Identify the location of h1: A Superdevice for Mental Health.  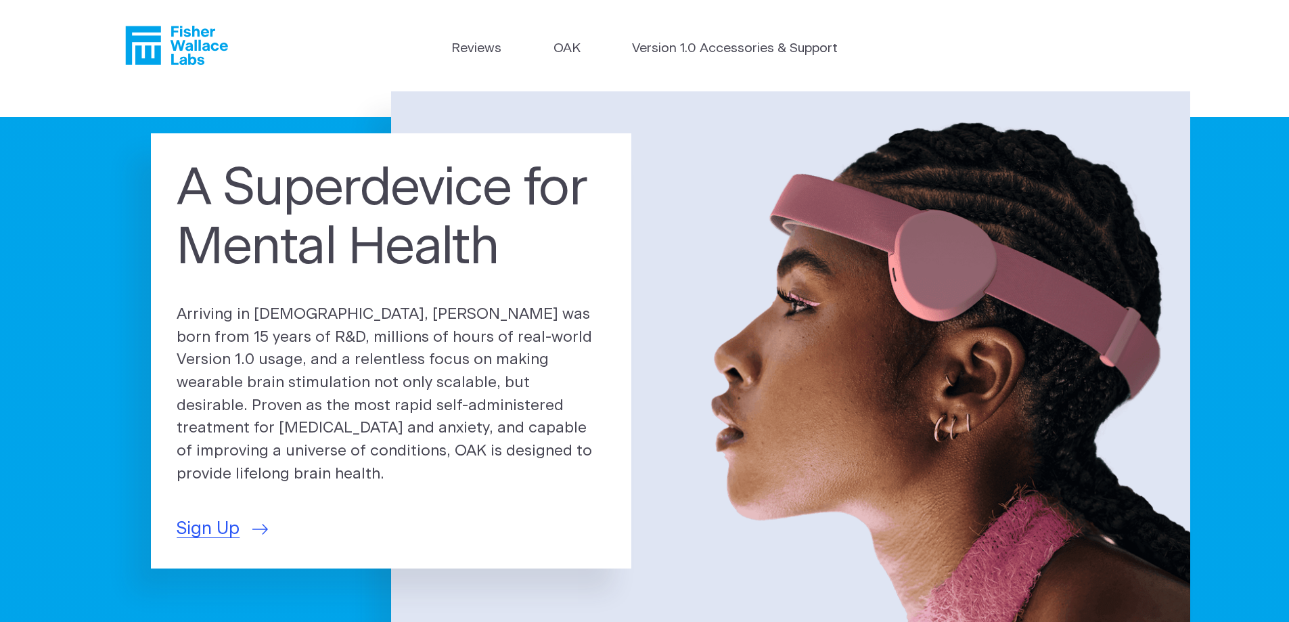
(391, 219).